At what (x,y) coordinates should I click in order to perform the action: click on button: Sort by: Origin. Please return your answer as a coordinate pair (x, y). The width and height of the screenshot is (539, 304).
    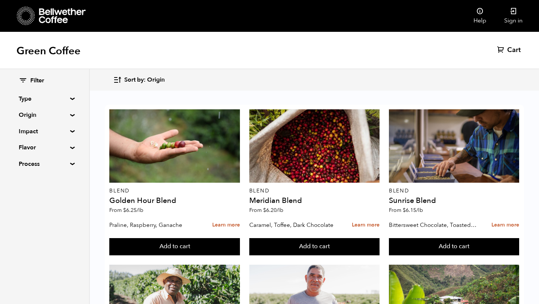
    Looking at the image, I should click on (139, 80).